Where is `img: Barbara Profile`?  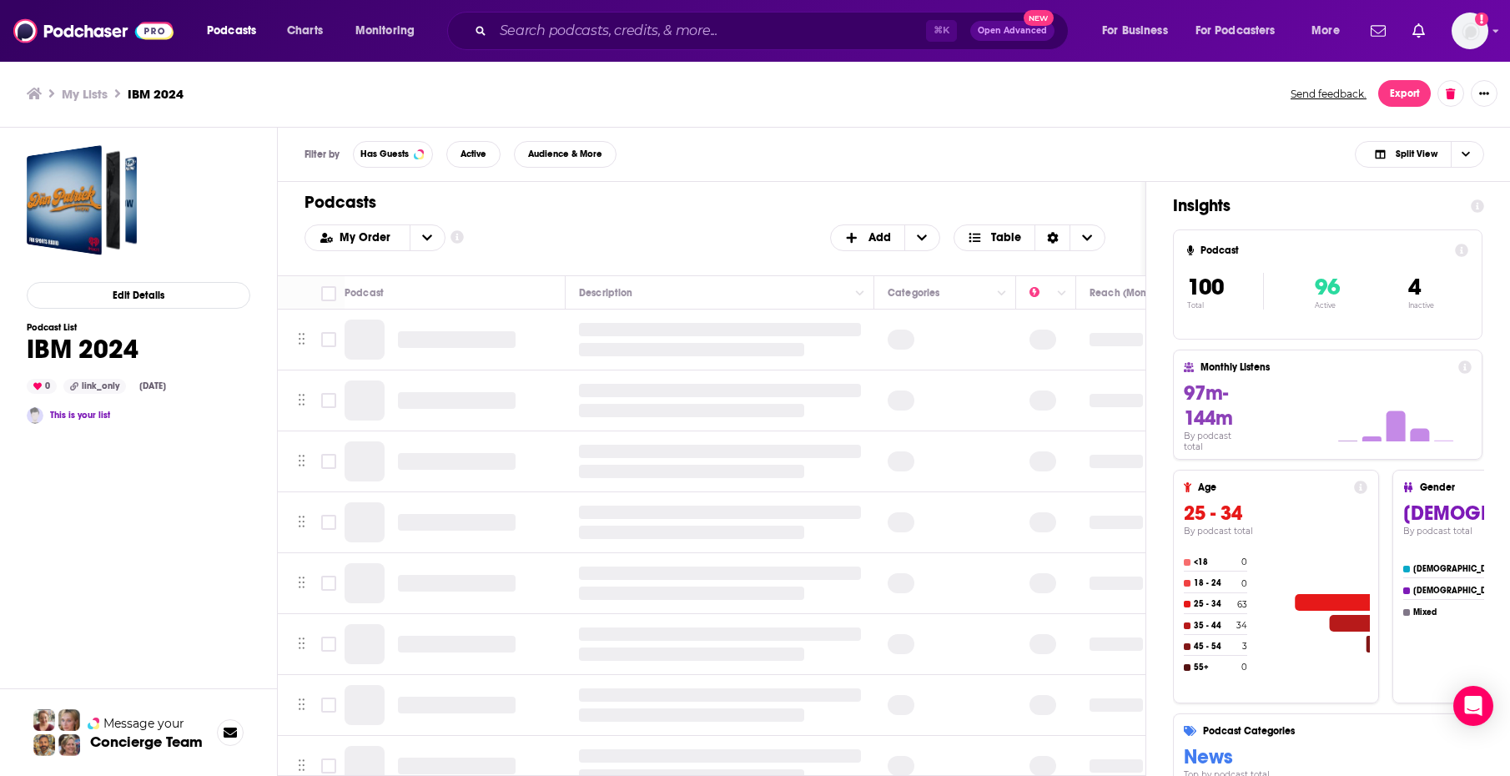 img: Barbara Profile is located at coordinates (69, 745).